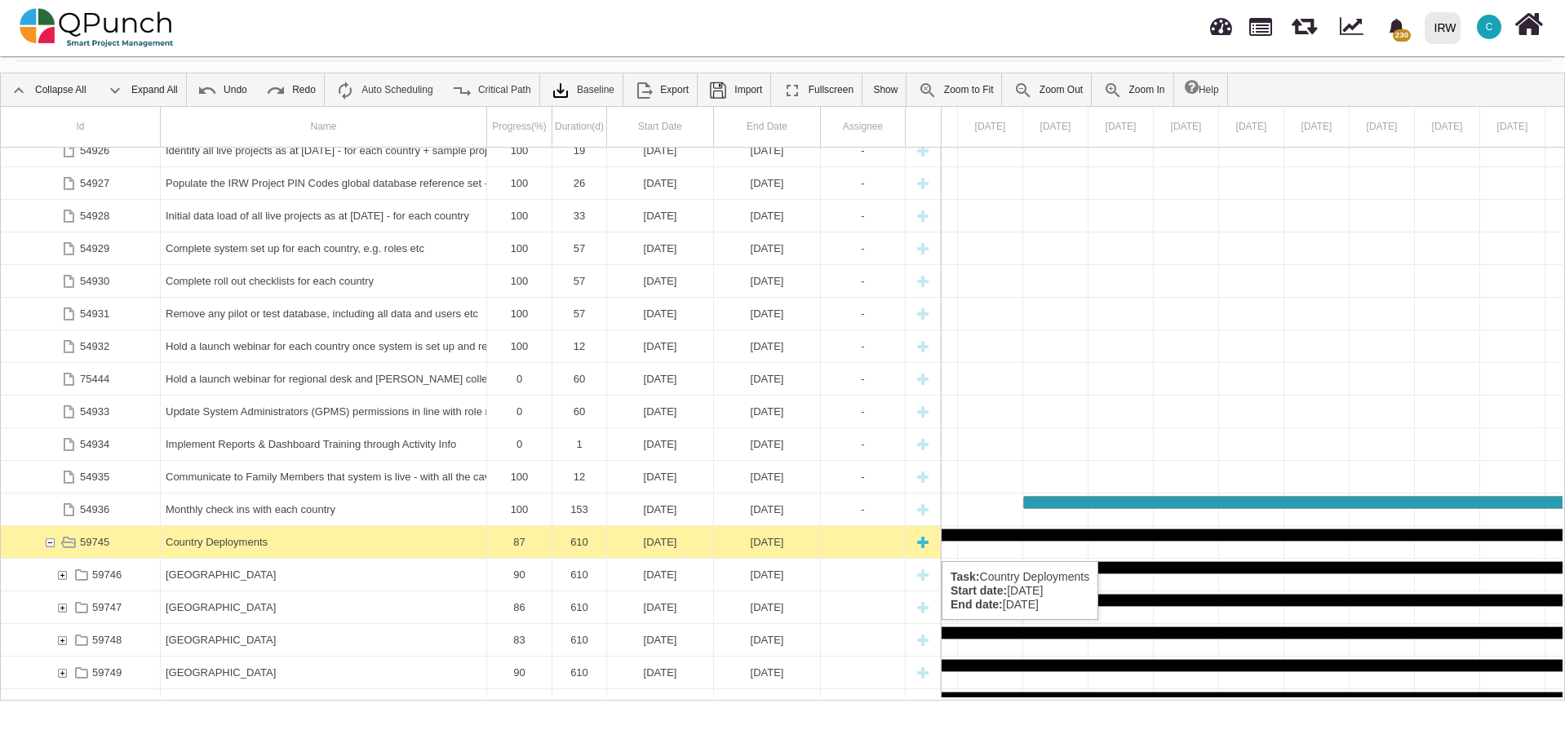  I want to click on a: Help, so click(1202, 90).